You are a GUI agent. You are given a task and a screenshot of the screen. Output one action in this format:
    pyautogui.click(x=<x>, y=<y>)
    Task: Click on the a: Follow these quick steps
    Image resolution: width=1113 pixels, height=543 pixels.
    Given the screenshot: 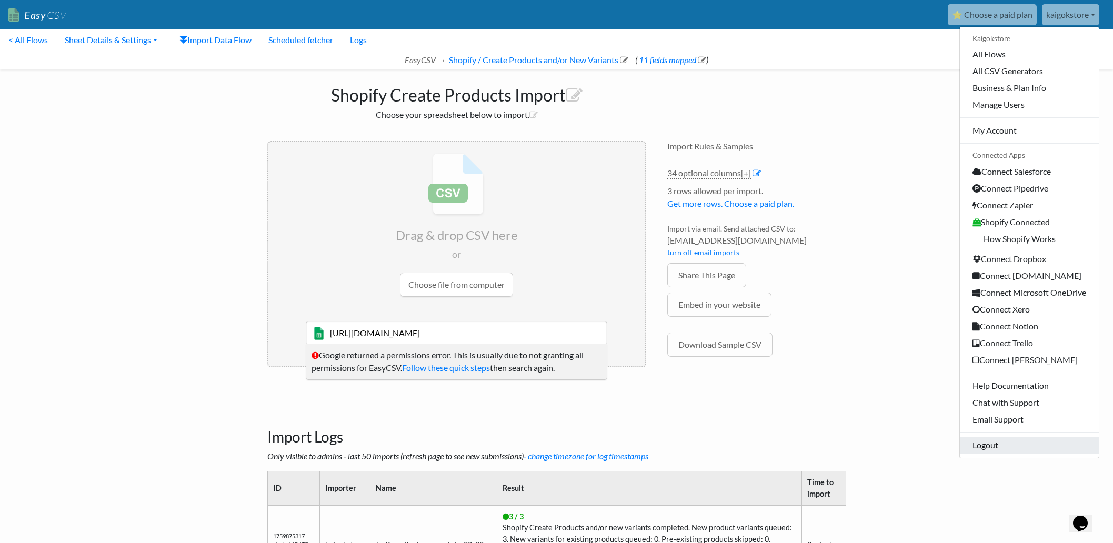 What is the action you would take?
    pyautogui.click(x=446, y=367)
    